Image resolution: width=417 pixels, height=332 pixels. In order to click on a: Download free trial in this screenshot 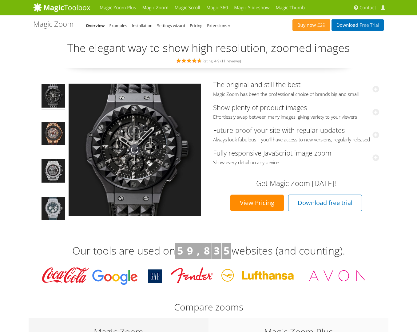, I will do `click(325, 203)`.